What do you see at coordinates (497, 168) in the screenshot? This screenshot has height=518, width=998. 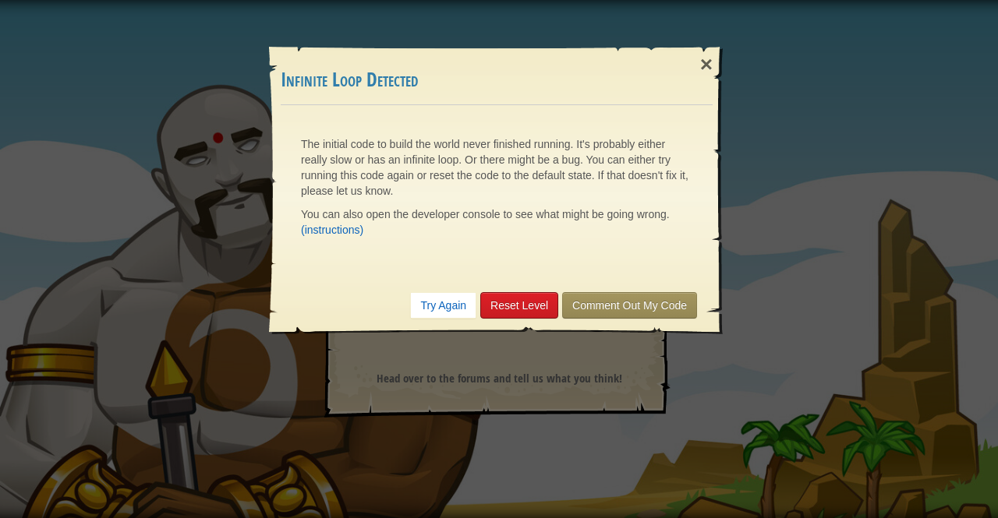 I see `p: The initial code to build the world never finished running. It's probably either really slow or h...` at bounding box center [497, 168].